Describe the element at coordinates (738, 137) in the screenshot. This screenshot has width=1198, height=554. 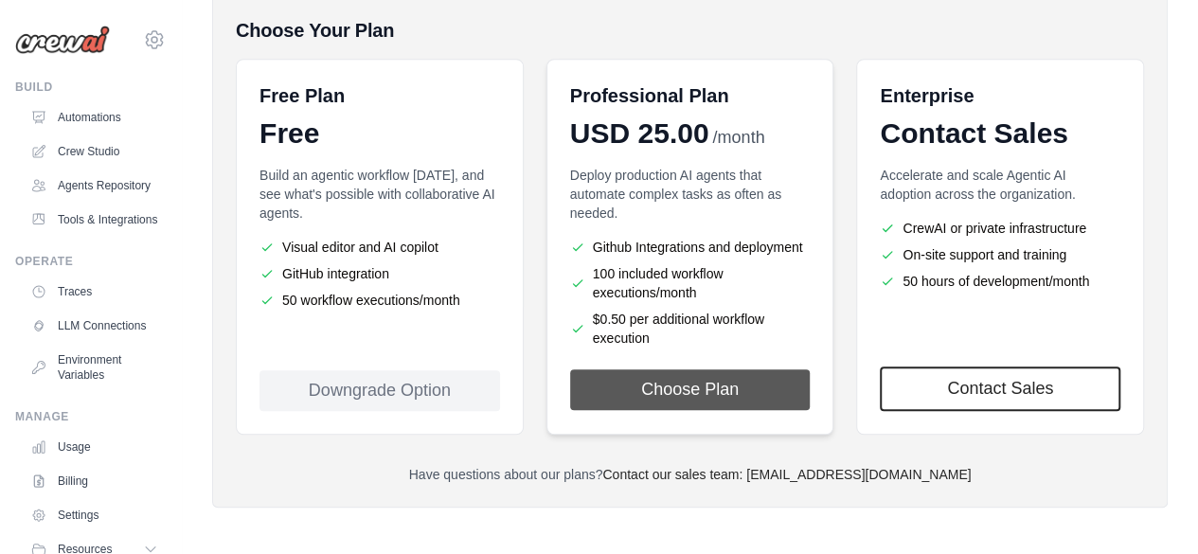
I see `span: /month` at that location.